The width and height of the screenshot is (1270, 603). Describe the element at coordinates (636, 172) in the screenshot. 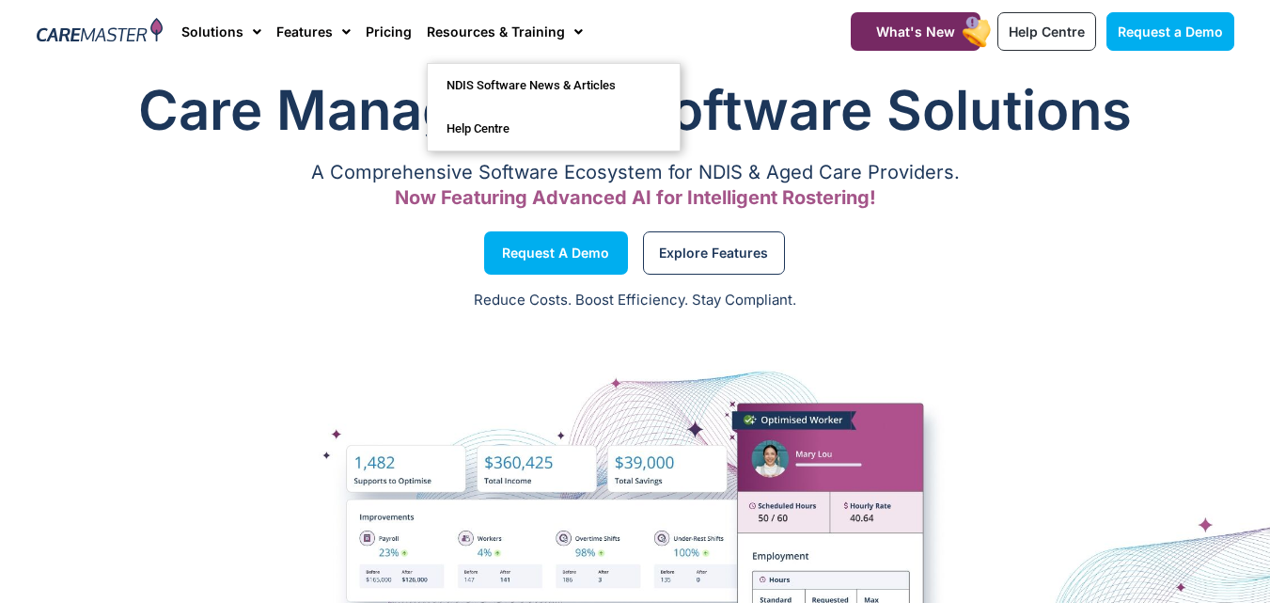

I see `p: A Comprehensive Software Ecosystem for NDIS & Aged Care Providers.` at that location.